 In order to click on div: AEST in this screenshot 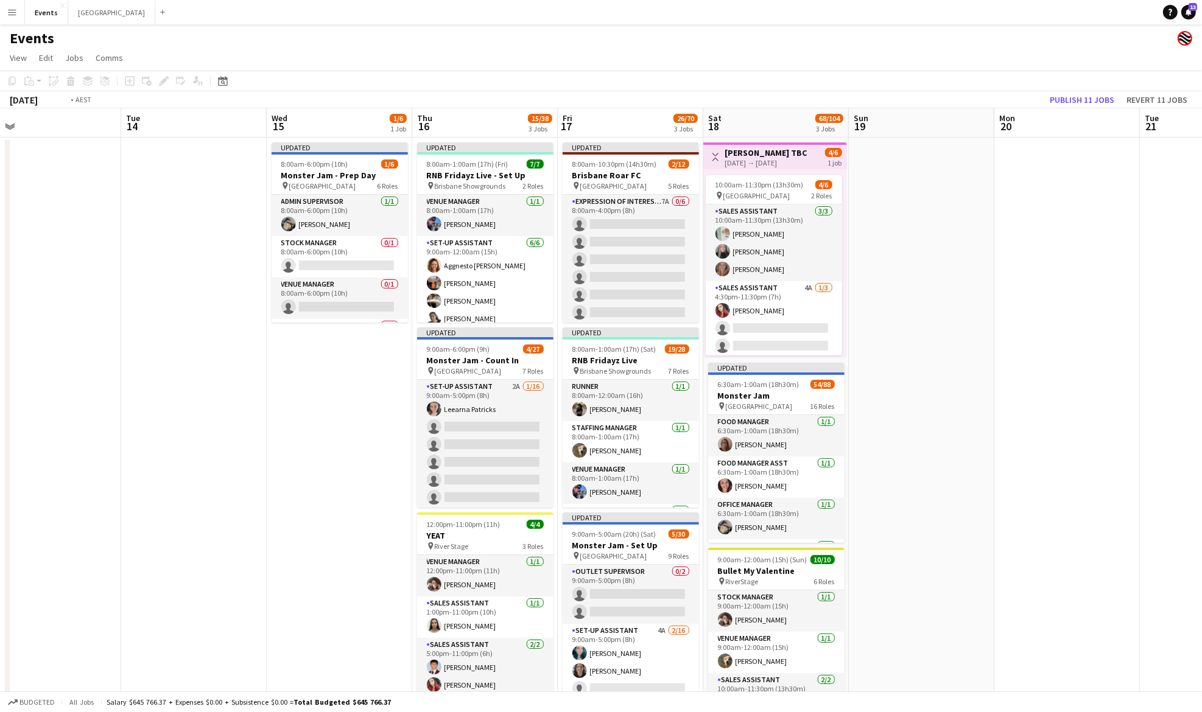, I will do `click(83, 99)`.